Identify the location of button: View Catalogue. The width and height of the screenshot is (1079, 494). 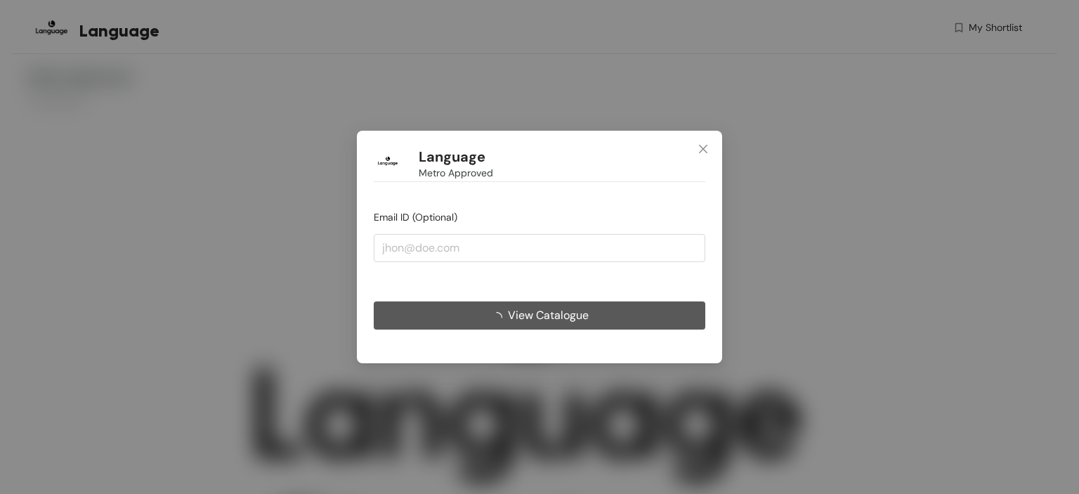
(539, 315).